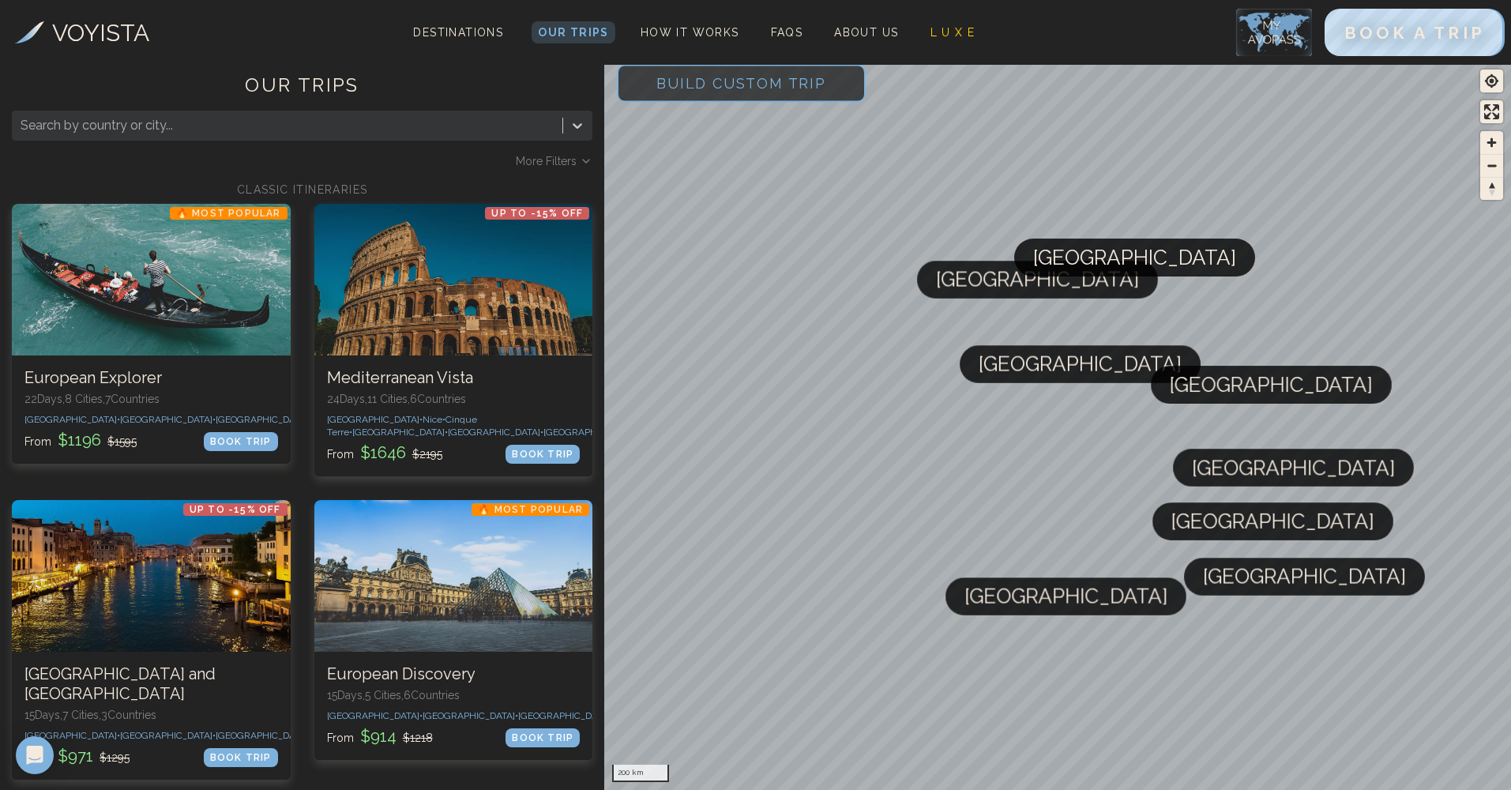 This screenshot has height=790, width=1511. What do you see at coordinates (151, 377) in the screenshot?
I see `h3: European Explorer` at bounding box center [151, 377].